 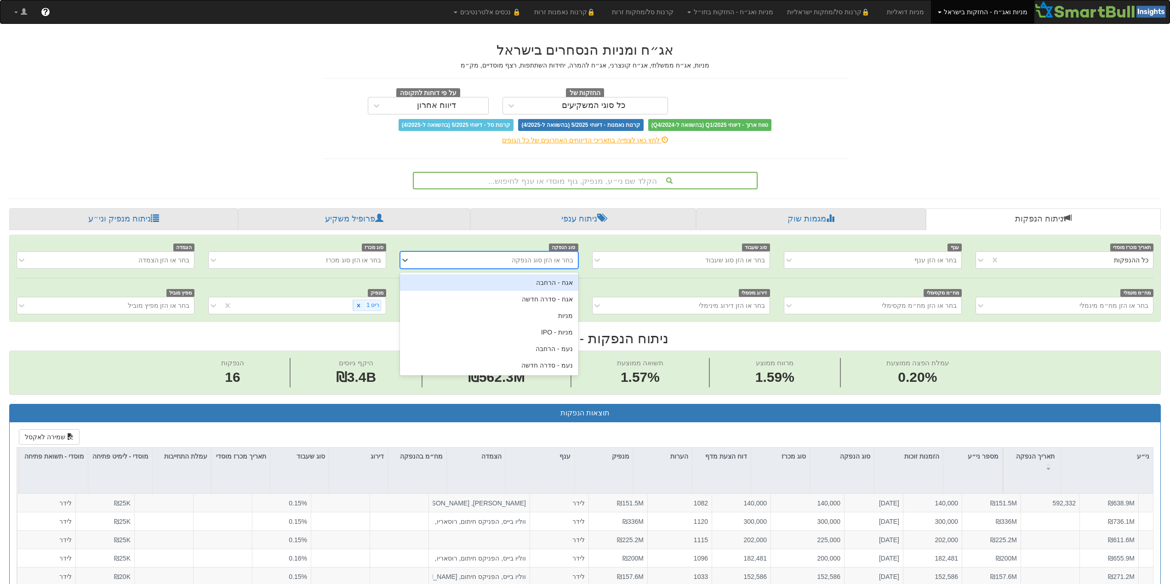 I want to click on div: ענף, so click(x=540, y=457).